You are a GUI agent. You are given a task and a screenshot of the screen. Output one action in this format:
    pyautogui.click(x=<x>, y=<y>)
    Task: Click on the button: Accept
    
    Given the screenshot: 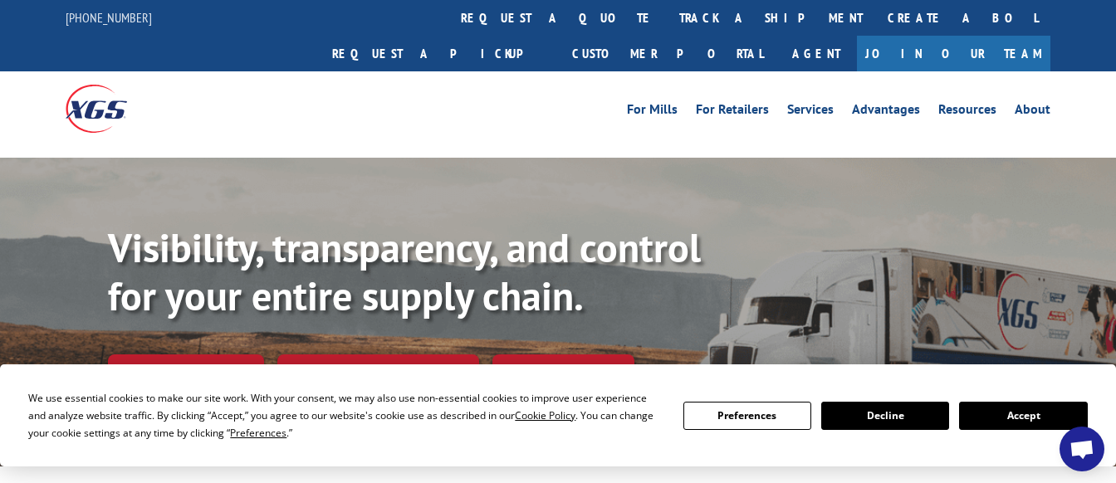 What is the action you would take?
    pyautogui.click(x=1023, y=416)
    